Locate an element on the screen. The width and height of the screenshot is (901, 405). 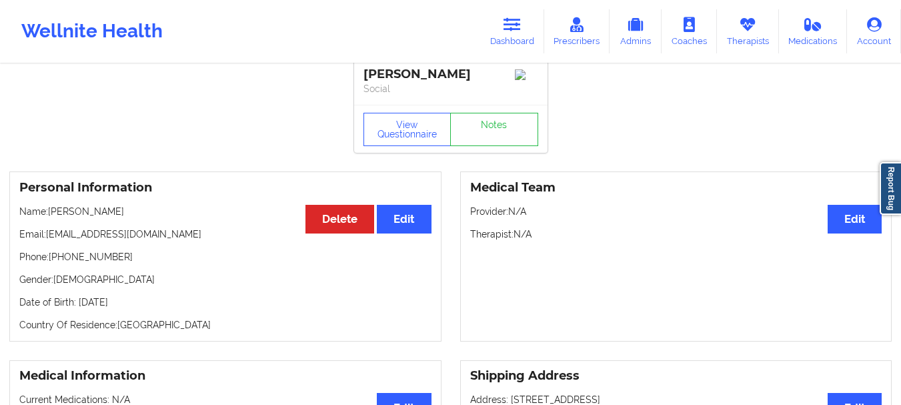
h3: Personal Information is located at coordinates (225, 187).